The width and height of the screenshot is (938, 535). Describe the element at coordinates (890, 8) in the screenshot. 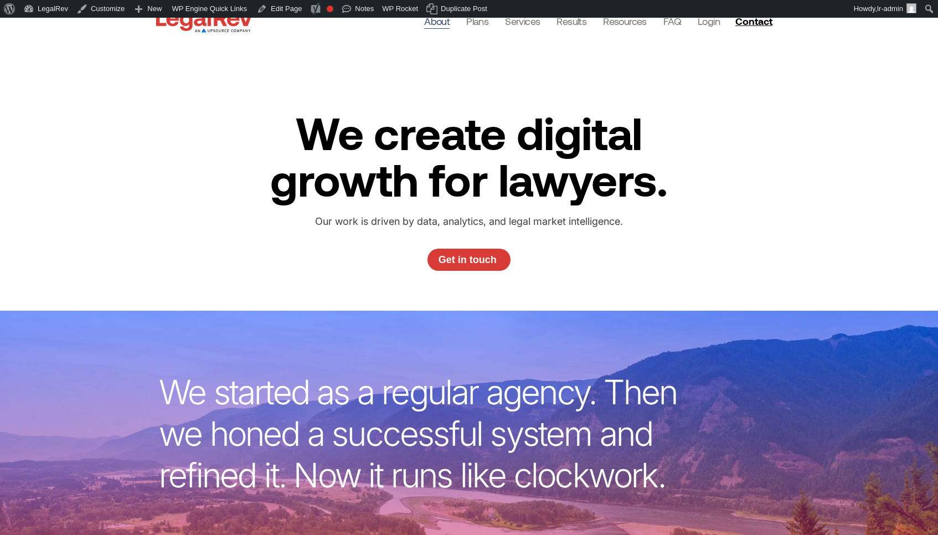

I see `span: lr-admin` at that location.